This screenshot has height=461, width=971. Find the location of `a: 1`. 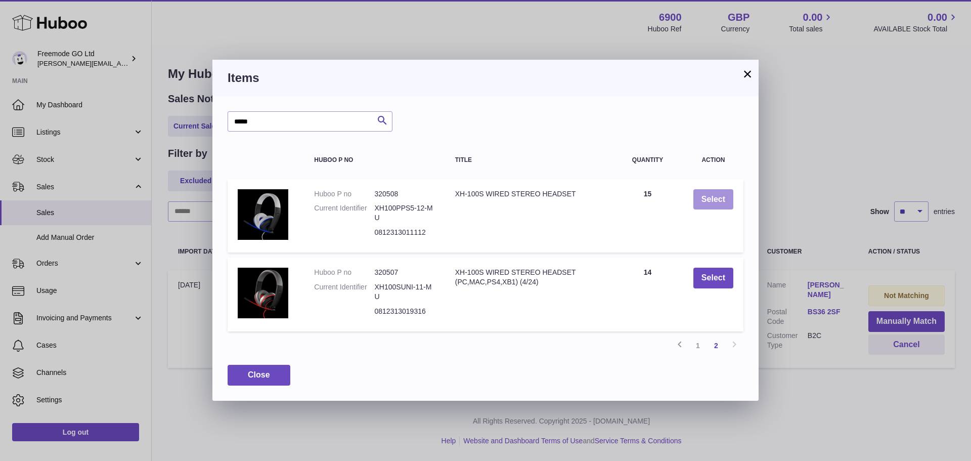

a: 1 is located at coordinates (698, 345).